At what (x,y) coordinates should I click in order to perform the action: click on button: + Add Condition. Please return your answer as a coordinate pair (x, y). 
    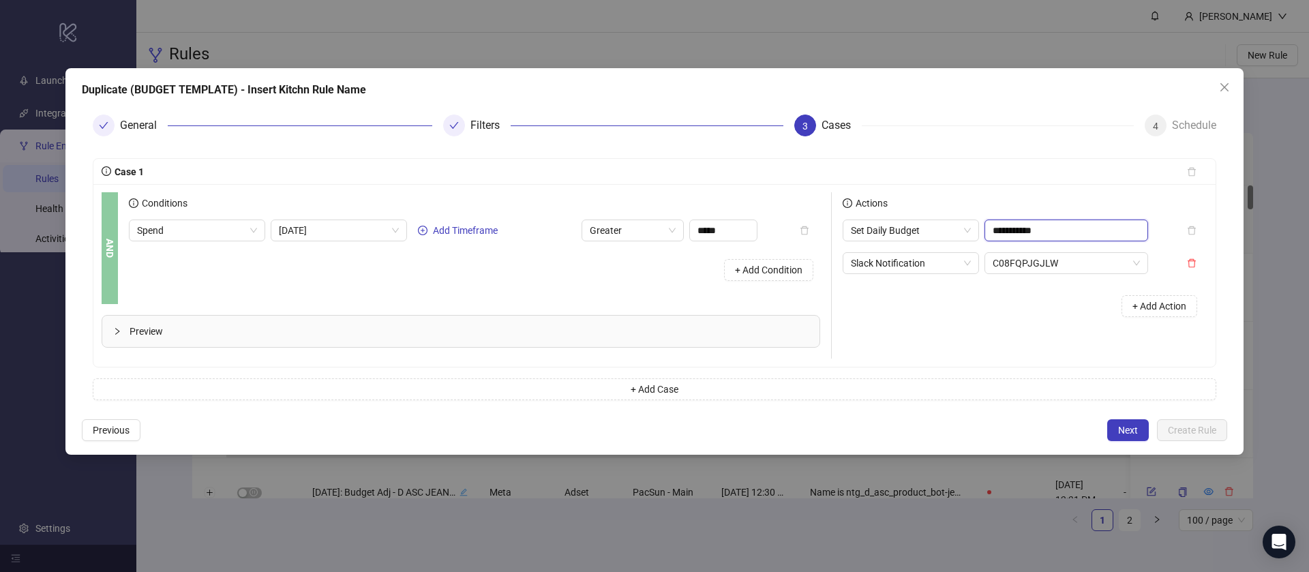
    Looking at the image, I should click on (768, 270).